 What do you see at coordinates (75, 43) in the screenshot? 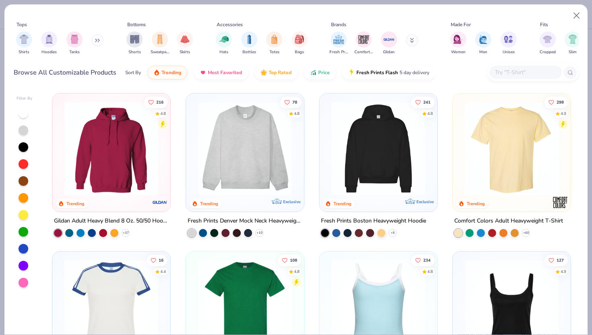
I see `div: filter for Tanks` at bounding box center [75, 43].